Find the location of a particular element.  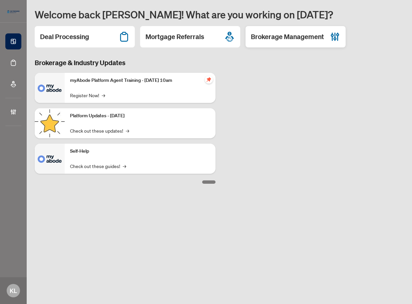

a: Check out these updates!→ is located at coordinates (99, 130).